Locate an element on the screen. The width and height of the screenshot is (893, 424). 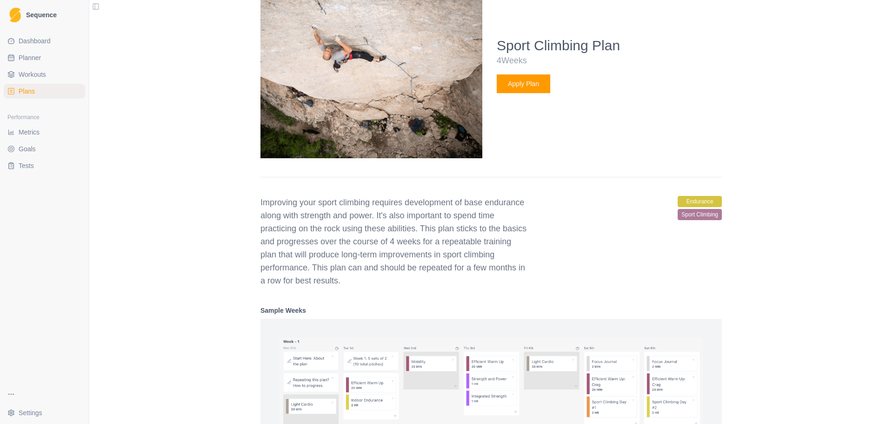
button: Apply Plan is located at coordinates (523, 84).